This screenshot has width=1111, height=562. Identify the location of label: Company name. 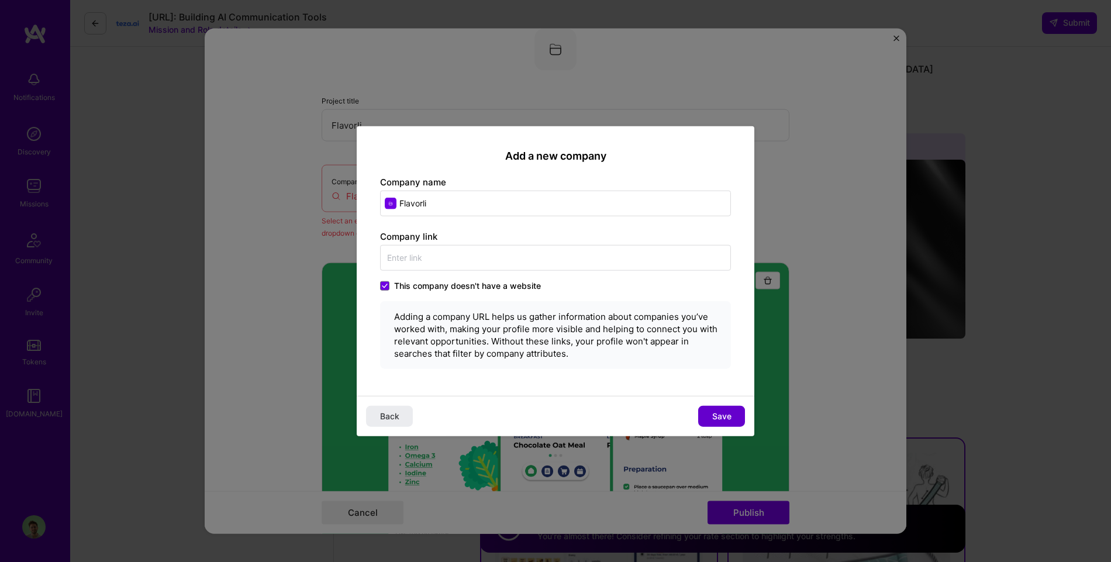
(413, 182).